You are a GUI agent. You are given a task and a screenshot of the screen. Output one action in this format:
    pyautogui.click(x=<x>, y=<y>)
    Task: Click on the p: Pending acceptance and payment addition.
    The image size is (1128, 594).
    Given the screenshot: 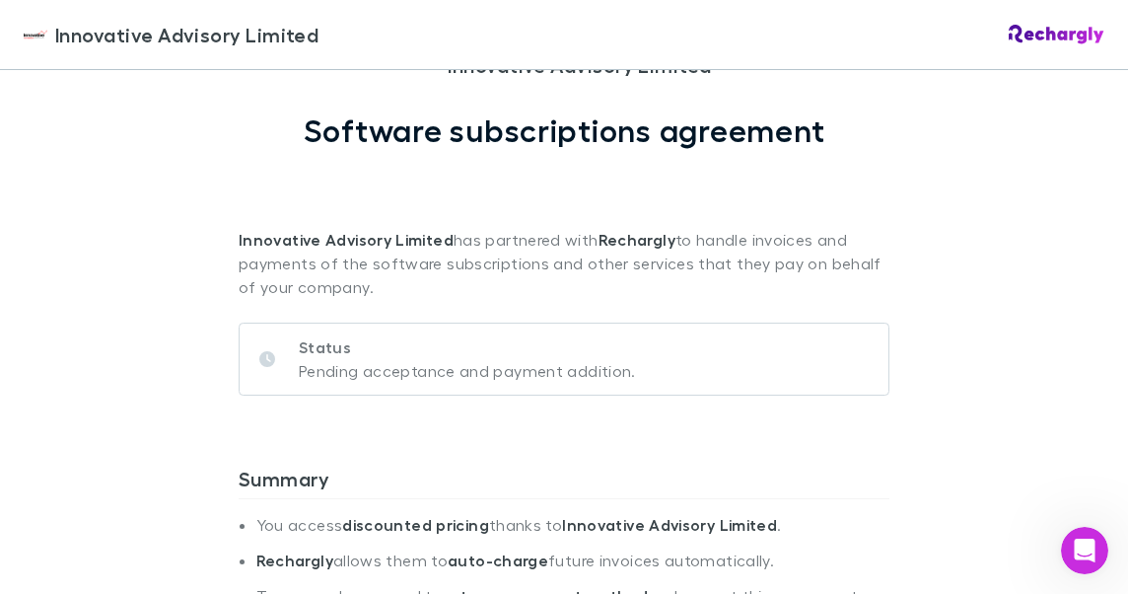 What is the action you would take?
    pyautogui.click(x=467, y=371)
    